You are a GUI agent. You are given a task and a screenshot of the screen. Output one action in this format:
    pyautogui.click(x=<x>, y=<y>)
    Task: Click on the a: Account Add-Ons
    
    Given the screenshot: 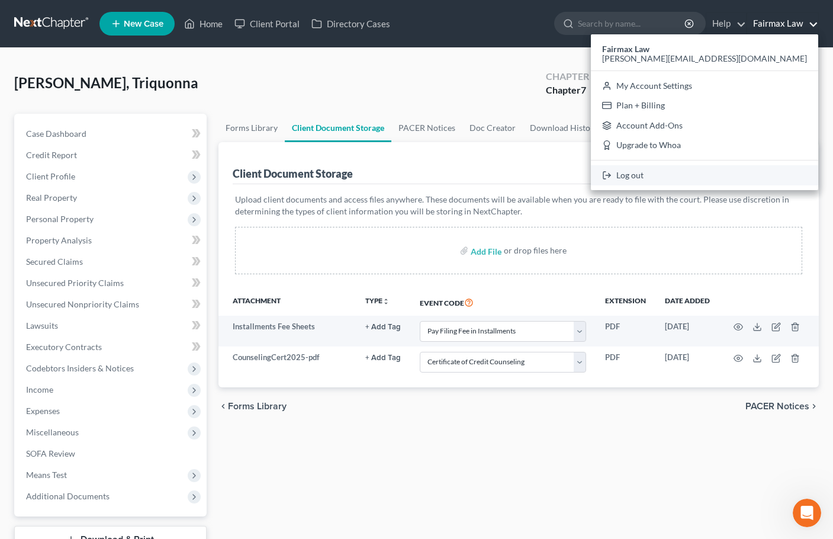 What is the action you would take?
    pyautogui.click(x=705, y=126)
    